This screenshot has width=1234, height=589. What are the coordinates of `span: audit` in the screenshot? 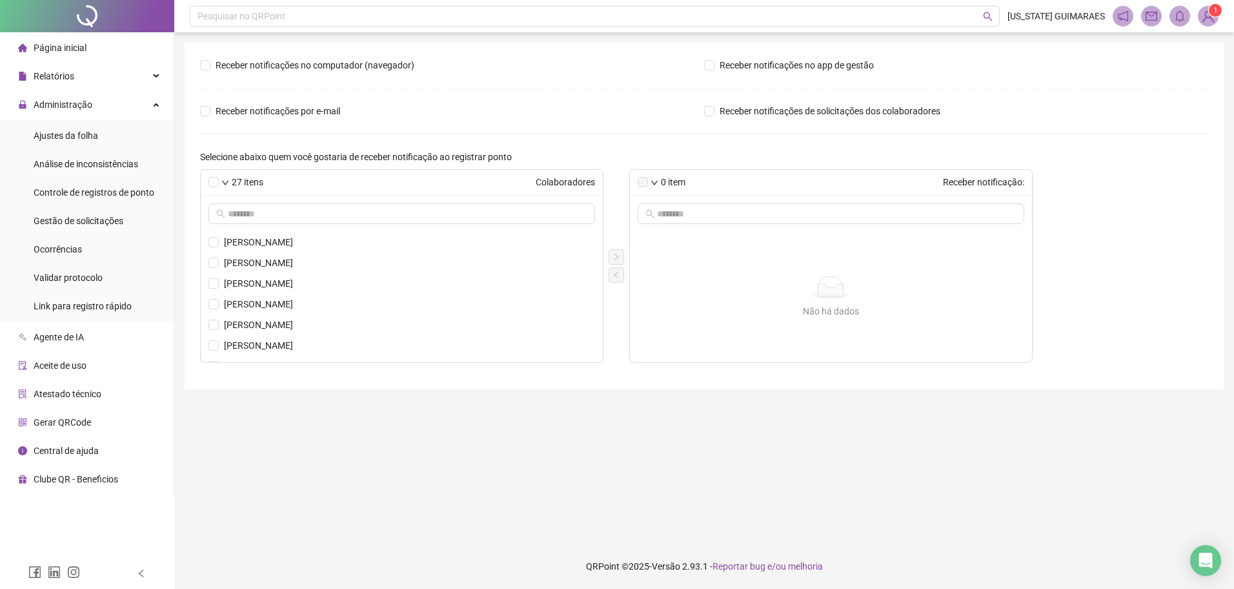 It's located at (23, 365).